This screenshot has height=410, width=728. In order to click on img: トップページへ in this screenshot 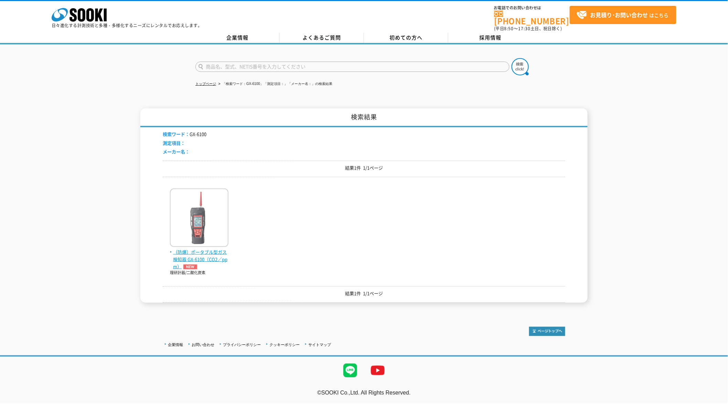, I will do `click(547, 331)`.